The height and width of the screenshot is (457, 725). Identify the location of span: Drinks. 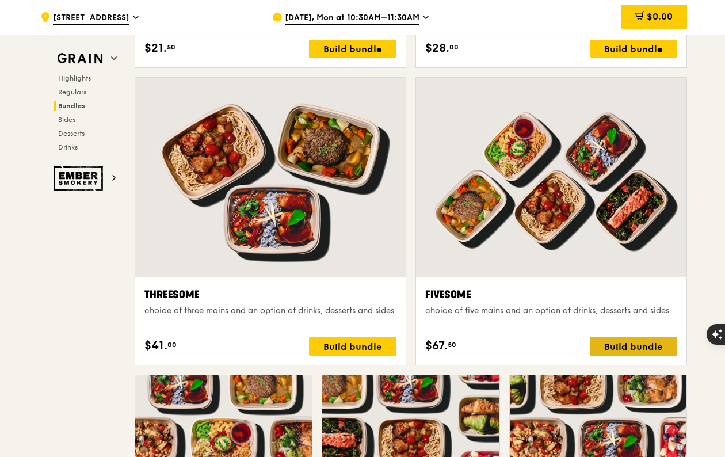
(68, 147).